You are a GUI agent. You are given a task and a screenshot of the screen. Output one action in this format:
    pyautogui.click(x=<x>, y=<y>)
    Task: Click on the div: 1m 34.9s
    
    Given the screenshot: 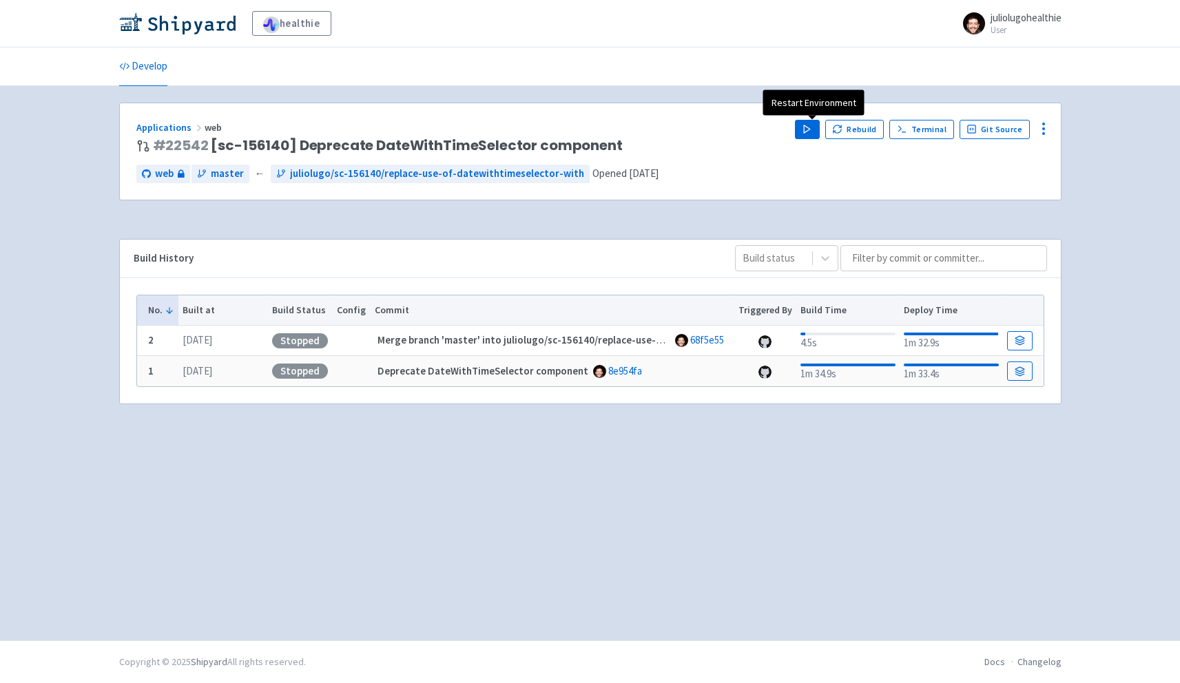 What is the action you would take?
    pyautogui.click(x=847, y=371)
    